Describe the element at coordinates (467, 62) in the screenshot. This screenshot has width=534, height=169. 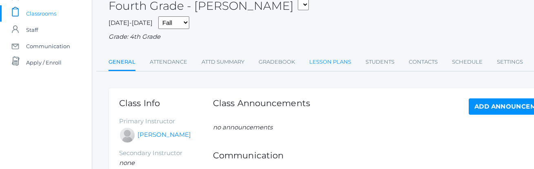
I see `a: Schedule` at that location.